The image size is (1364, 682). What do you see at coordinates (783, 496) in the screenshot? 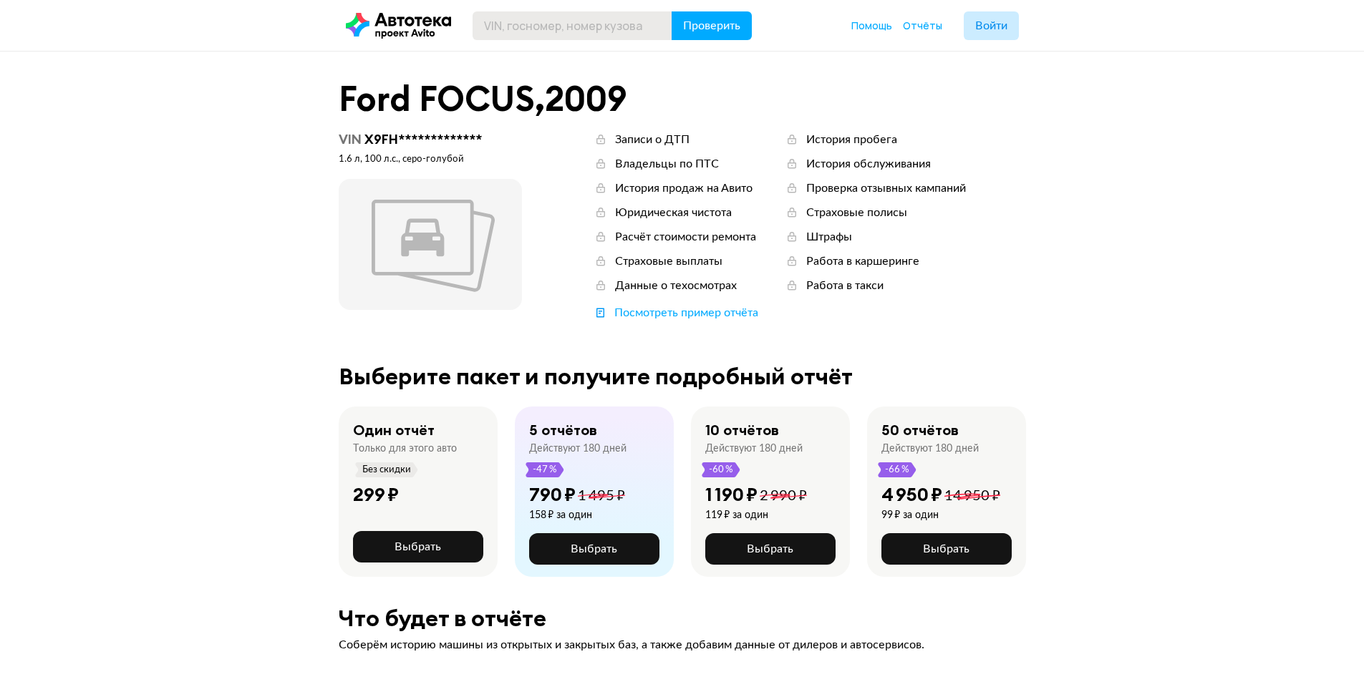
I see `span: 2 990 ₽` at bounding box center [783, 496].